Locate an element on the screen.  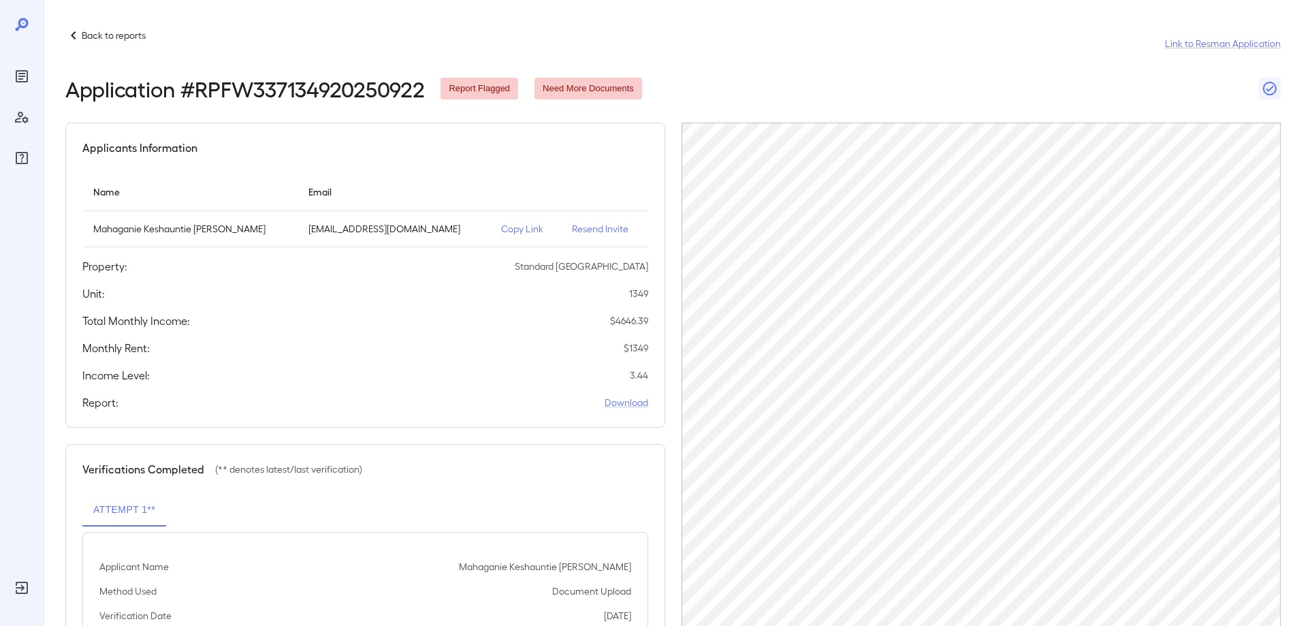
a: Download is located at coordinates (626, 402).